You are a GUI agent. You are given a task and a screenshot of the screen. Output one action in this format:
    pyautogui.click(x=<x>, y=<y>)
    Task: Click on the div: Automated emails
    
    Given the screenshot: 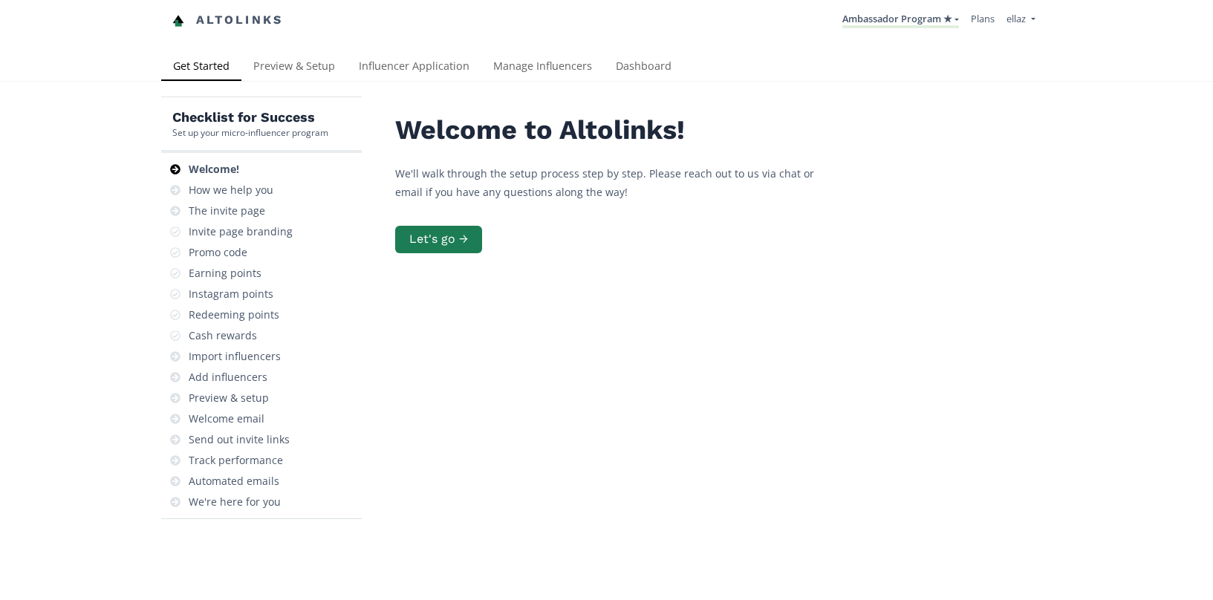 What is the action you would take?
    pyautogui.click(x=234, y=481)
    